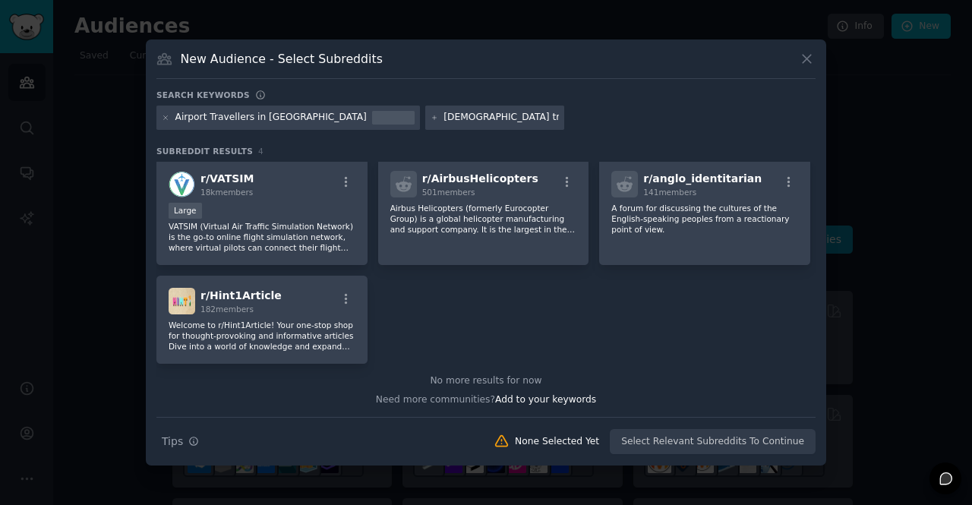  Describe the element at coordinates (501, 118) in the screenshot. I see `input: New Keyword` at that location.